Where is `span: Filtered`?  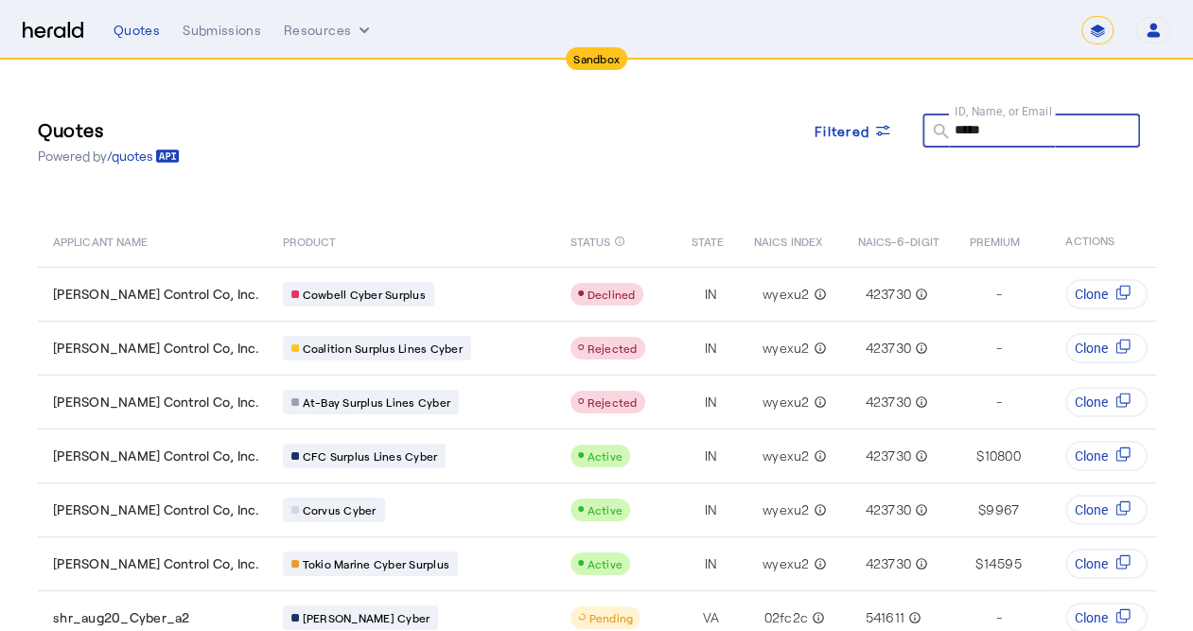 span: Filtered is located at coordinates (842, 131).